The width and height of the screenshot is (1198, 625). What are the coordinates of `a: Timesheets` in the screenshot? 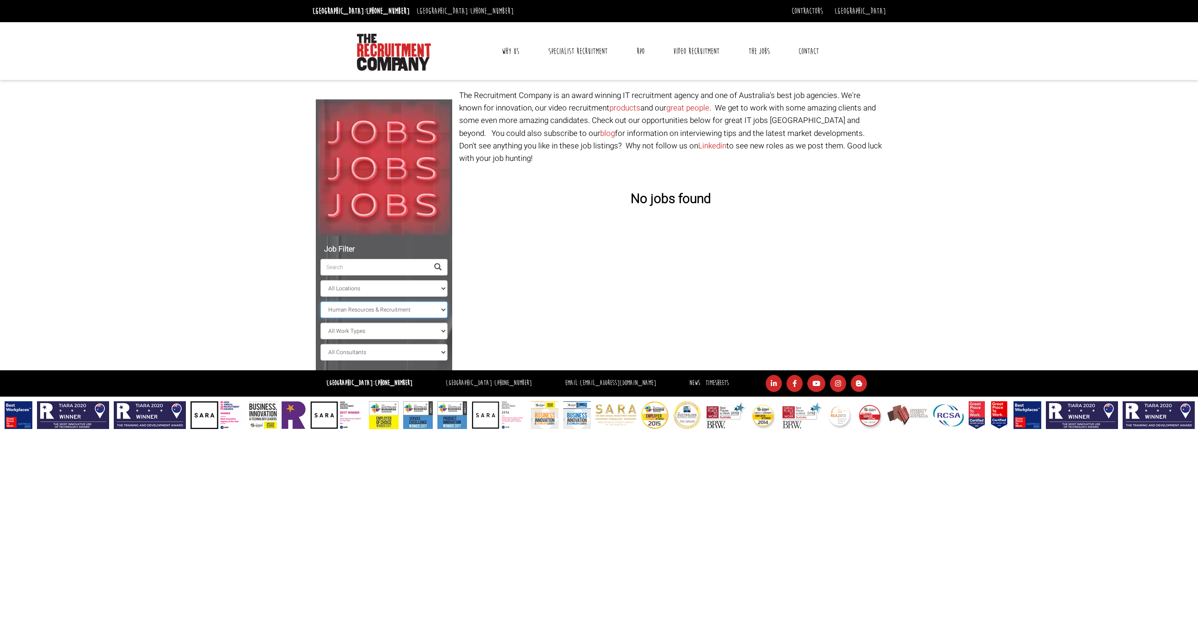 It's located at (717, 383).